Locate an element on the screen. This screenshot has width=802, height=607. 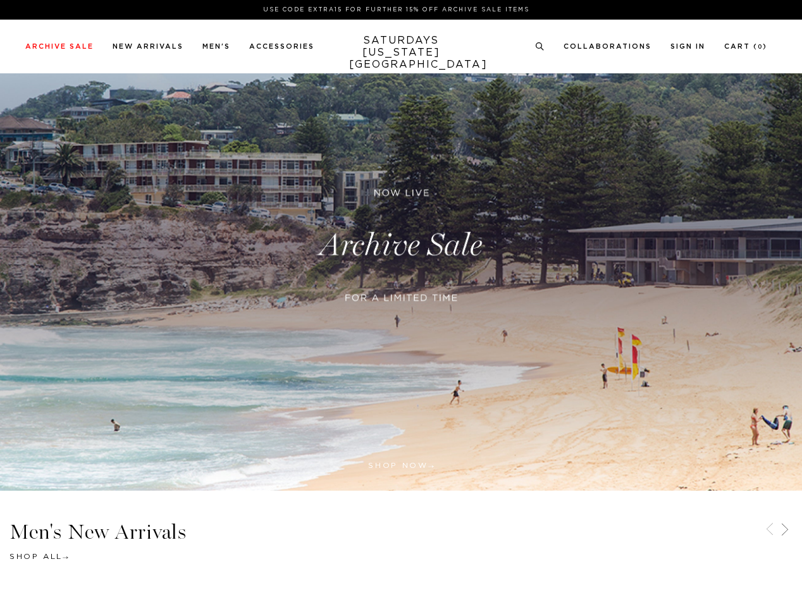
a: Sign In is located at coordinates (688, 46).